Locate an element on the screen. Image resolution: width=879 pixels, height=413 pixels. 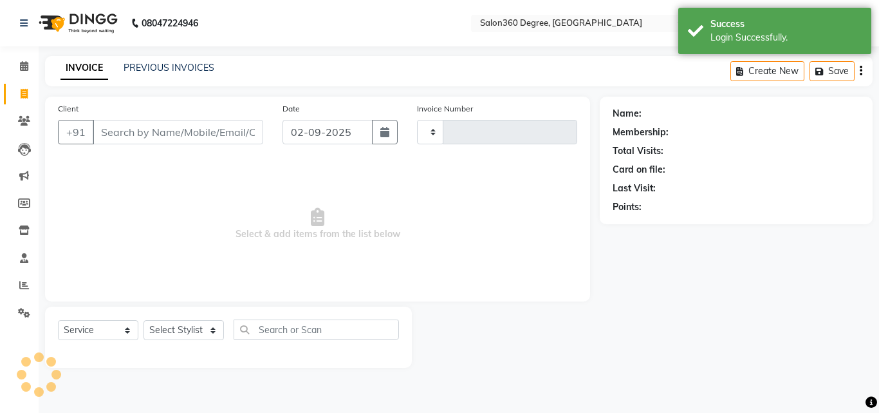
div: Card on file: is located at coordinates (639, 169).